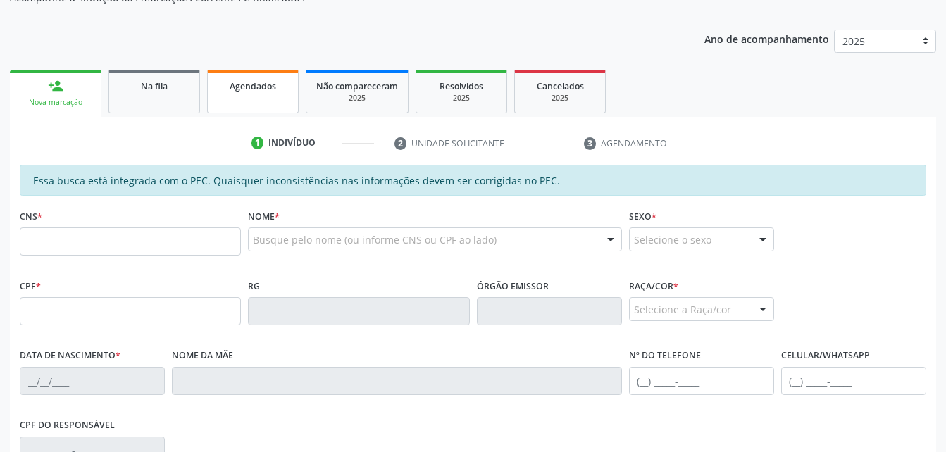 Image resolution: width=946 pixels, height=452 pixels. What do you see at coordinates (263, 216) in the screenshot?
I see `label: Nome` at bounding box center [263, 216].